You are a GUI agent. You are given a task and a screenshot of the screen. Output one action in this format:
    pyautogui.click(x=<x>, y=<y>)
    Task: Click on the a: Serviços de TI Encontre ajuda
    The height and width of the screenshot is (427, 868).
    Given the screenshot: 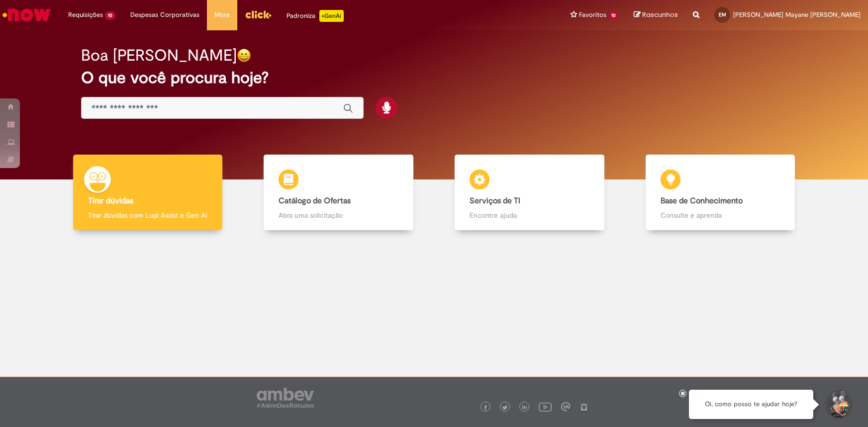 What is the action you would take?
    pyautogui.click(x=530, y=193)
    